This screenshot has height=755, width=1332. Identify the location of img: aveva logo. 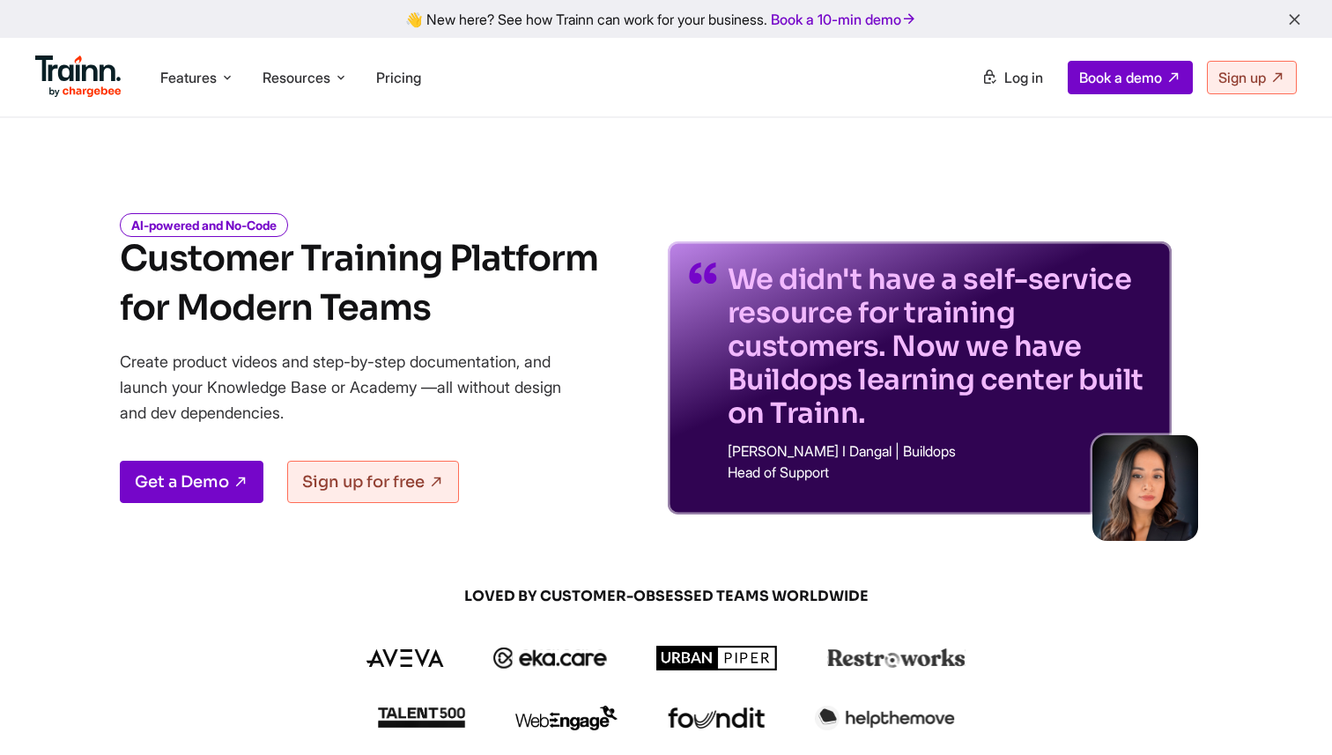
(405, 658).